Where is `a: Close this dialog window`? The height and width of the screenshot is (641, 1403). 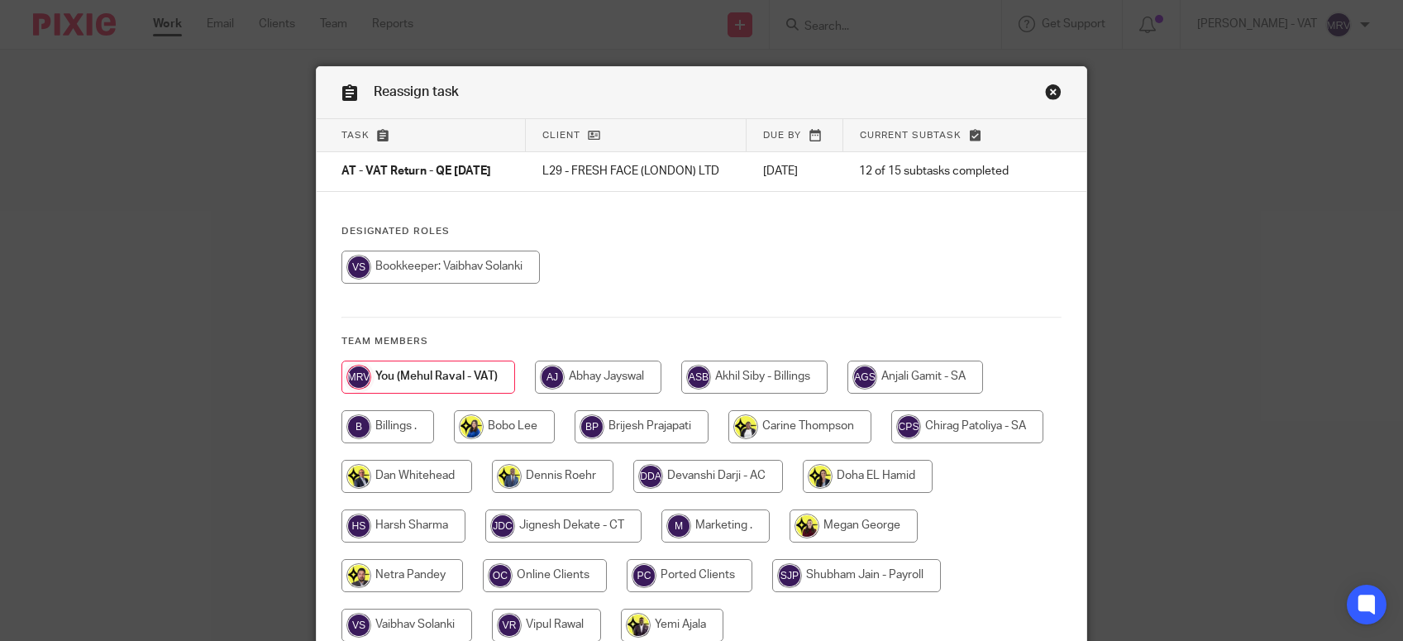
a: Close this dialog window is located at coordinates (1053, 94).